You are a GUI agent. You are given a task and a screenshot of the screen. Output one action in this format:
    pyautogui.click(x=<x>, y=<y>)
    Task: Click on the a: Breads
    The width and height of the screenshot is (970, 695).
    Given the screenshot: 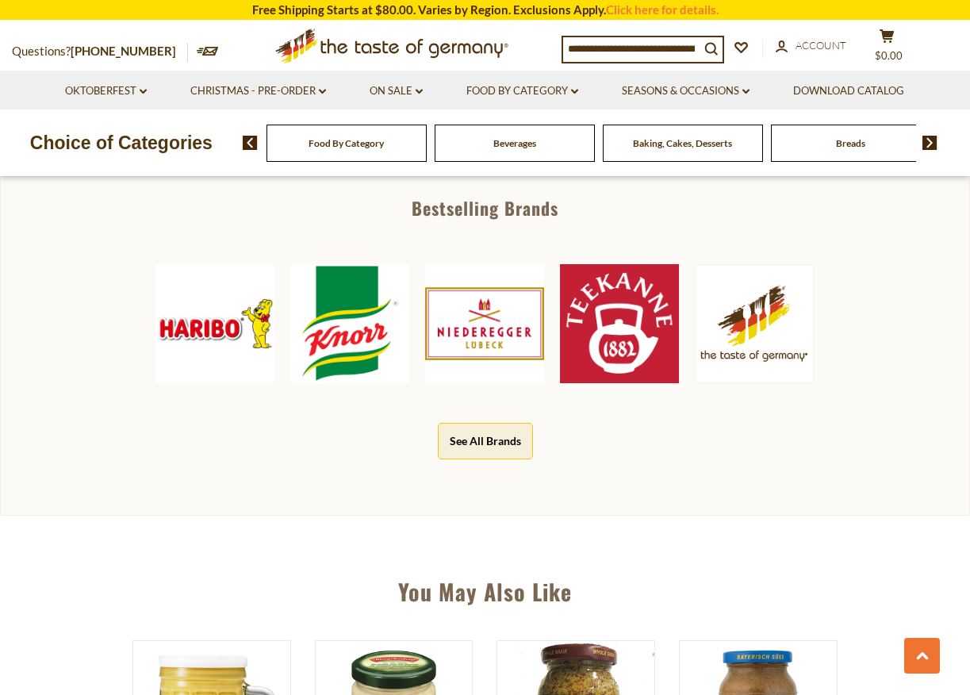 What is the action you would take?
    pyautogui.click(x=850, y=143)
    